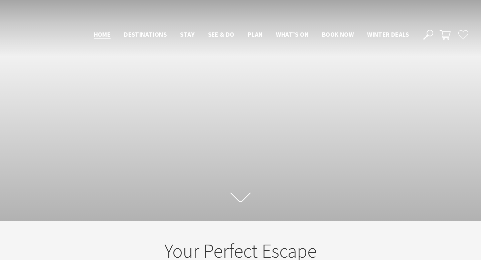 This screenshot has width=481, height=260. I want to click on span: Stay, so click(187, 34).